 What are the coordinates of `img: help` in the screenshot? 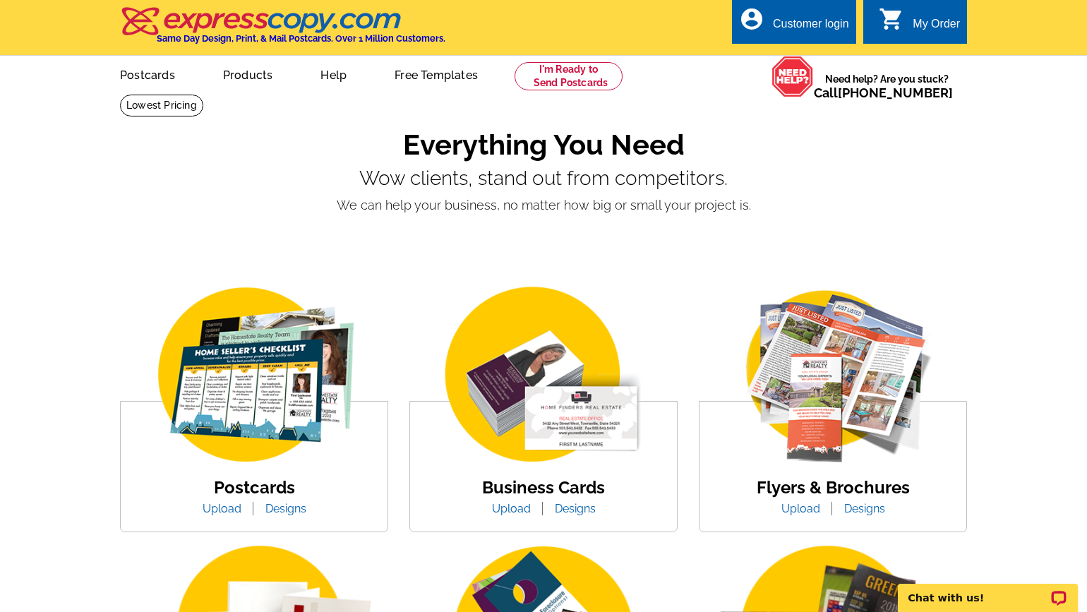 It's located at (792, 76).